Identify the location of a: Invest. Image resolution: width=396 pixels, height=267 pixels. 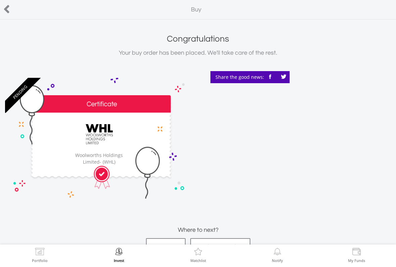
(119, 255).